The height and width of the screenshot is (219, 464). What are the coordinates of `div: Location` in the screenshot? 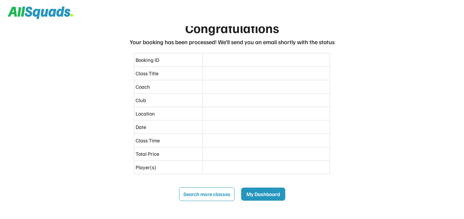 It's located at (168, 113).